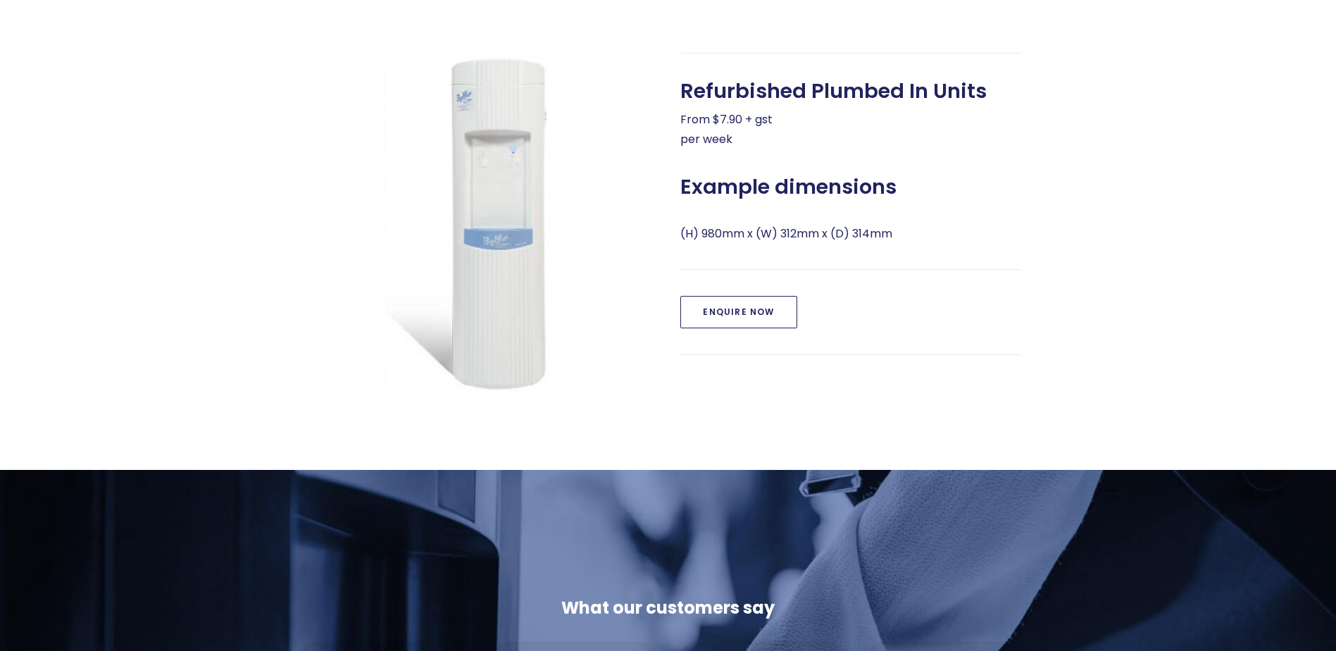 The height and width of the screenshot is (651, 1336). I want to click on a: Enquire Now, so click(738, 312).